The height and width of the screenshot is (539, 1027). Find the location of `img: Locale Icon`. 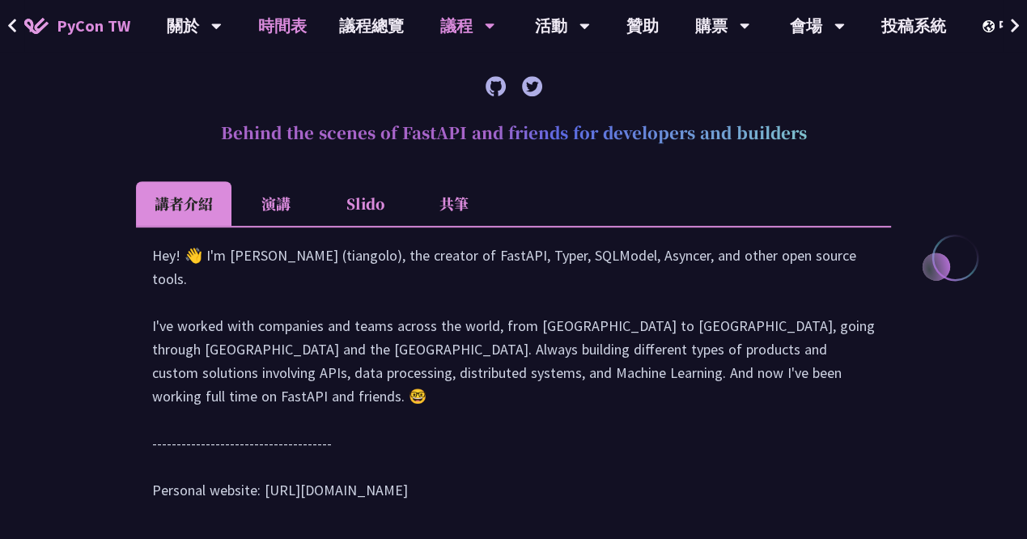

img: Locale Icon is located at coordinates (990, 26).